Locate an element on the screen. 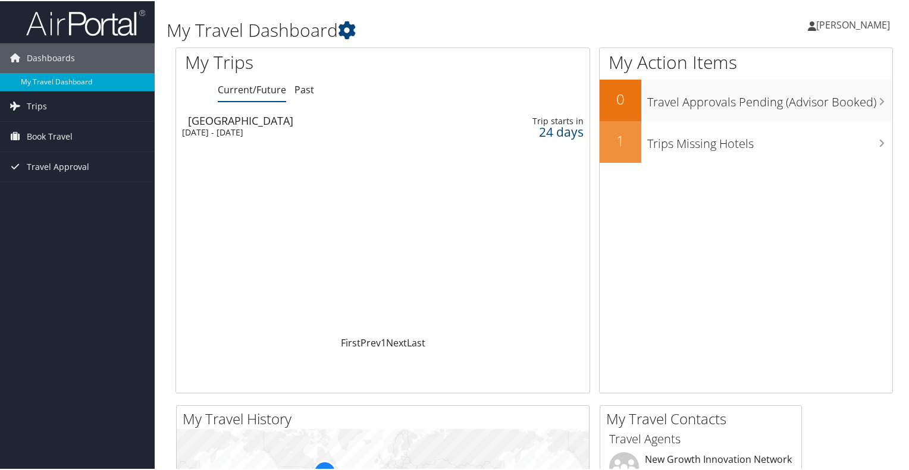 The height and width of the screenshot is (470, 909). a: Last is located at coordinates (416, 342).